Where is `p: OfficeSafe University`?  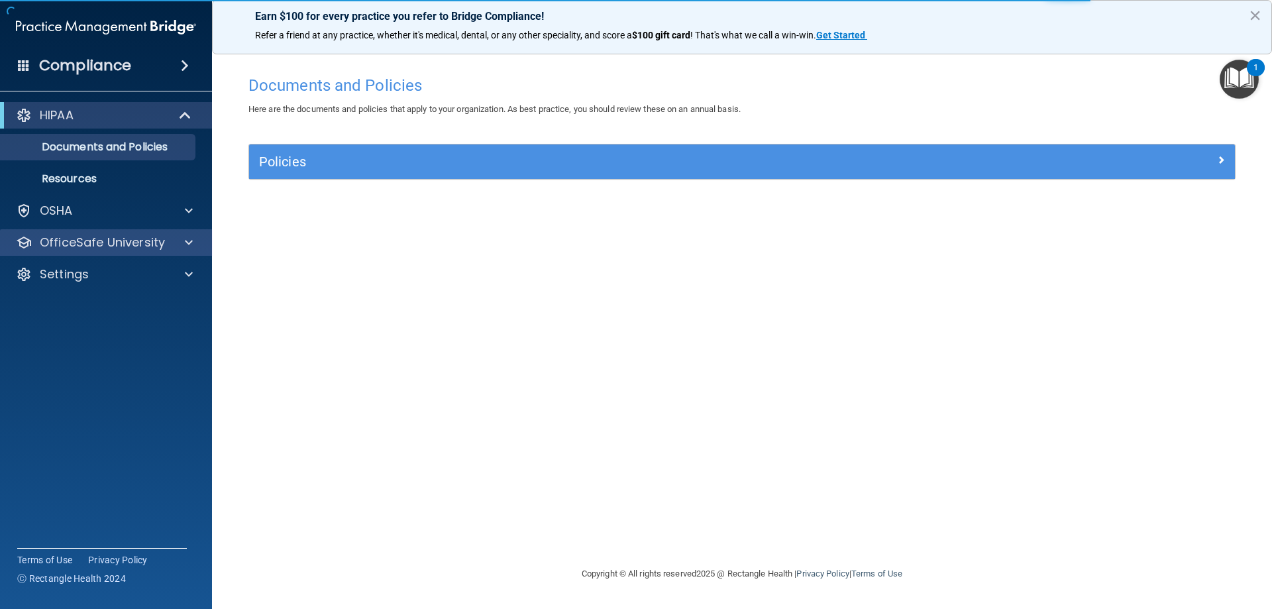
p: OfficeSafe University is located at coordinates (102, 242).